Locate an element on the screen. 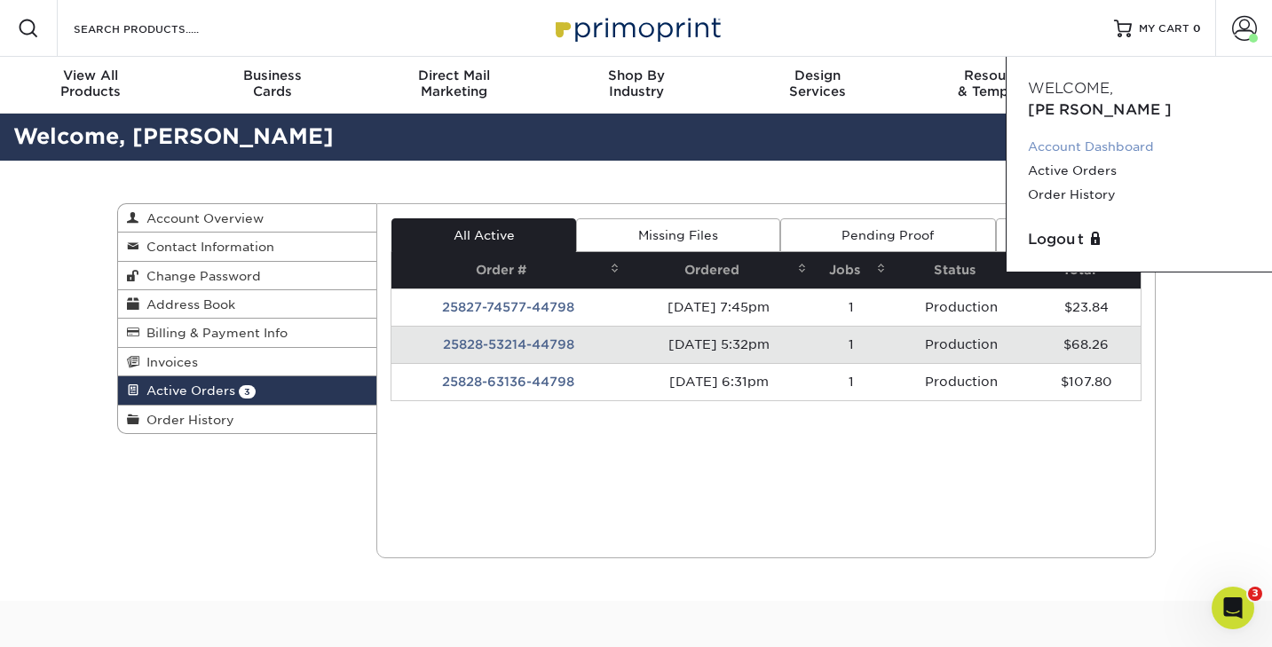 This screenshot has width=1272, height=647. td: $107.80 is located at coordinates (1087, 382).